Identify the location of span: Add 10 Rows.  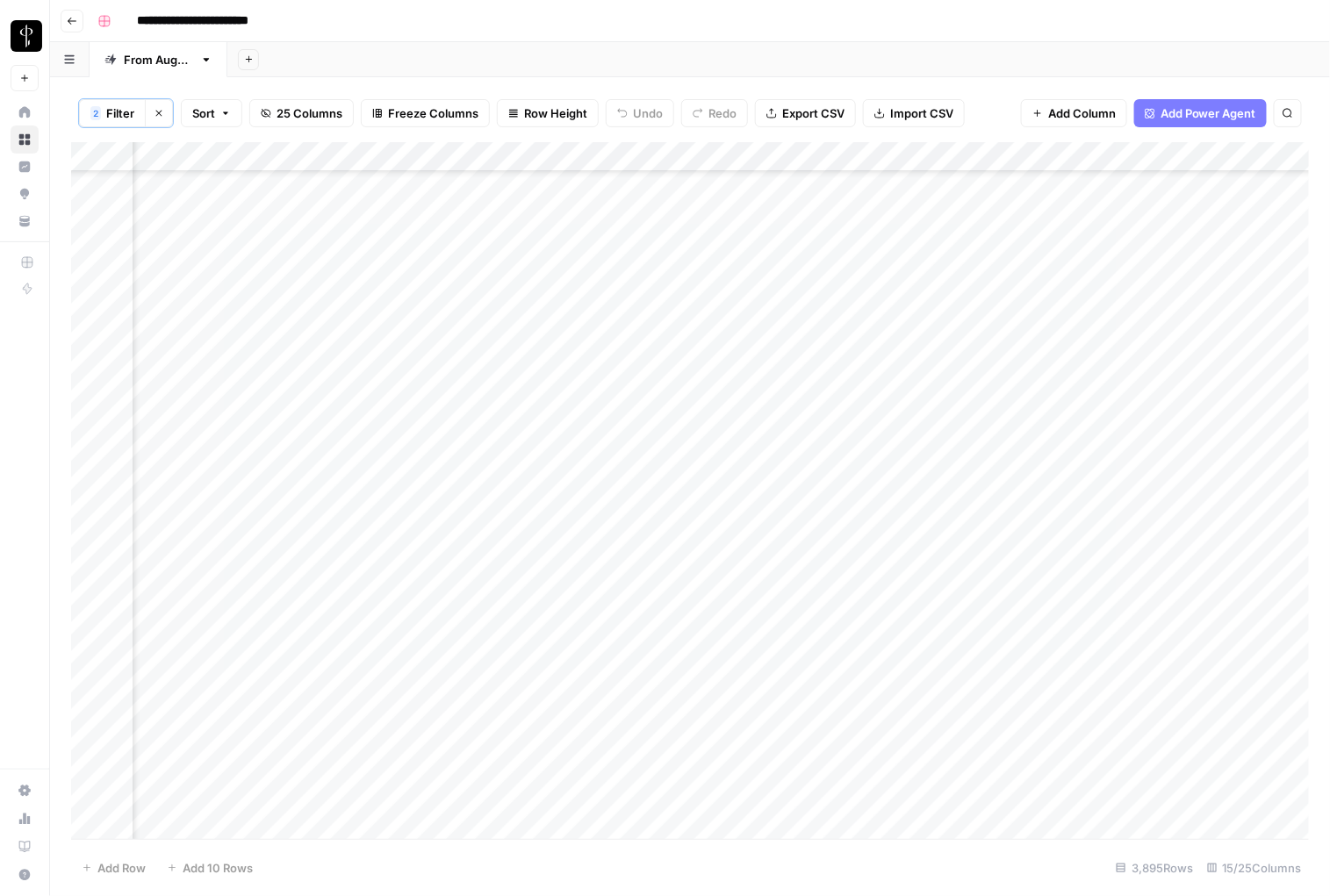
(218, 868).